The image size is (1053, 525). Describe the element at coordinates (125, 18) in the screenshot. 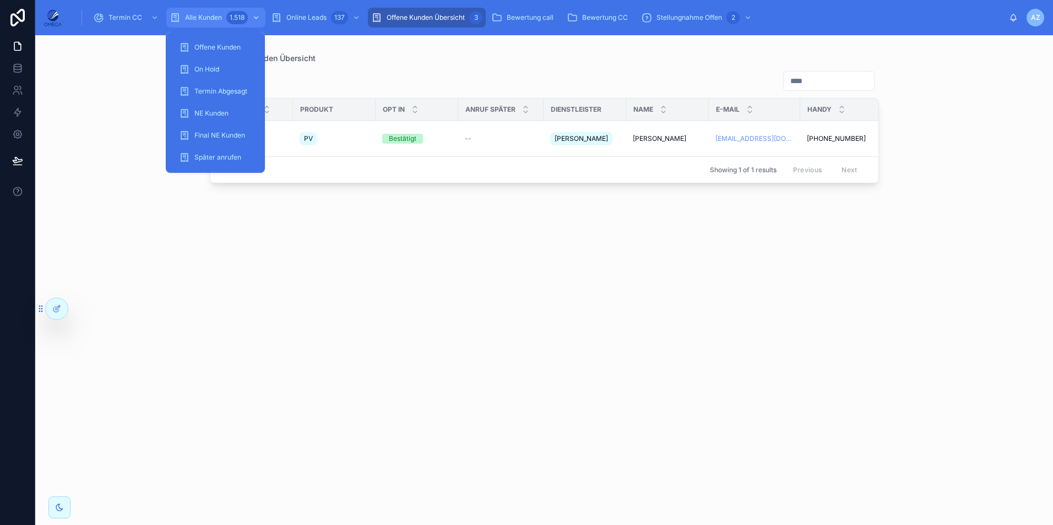

I see `span: Termin CC` at that location.